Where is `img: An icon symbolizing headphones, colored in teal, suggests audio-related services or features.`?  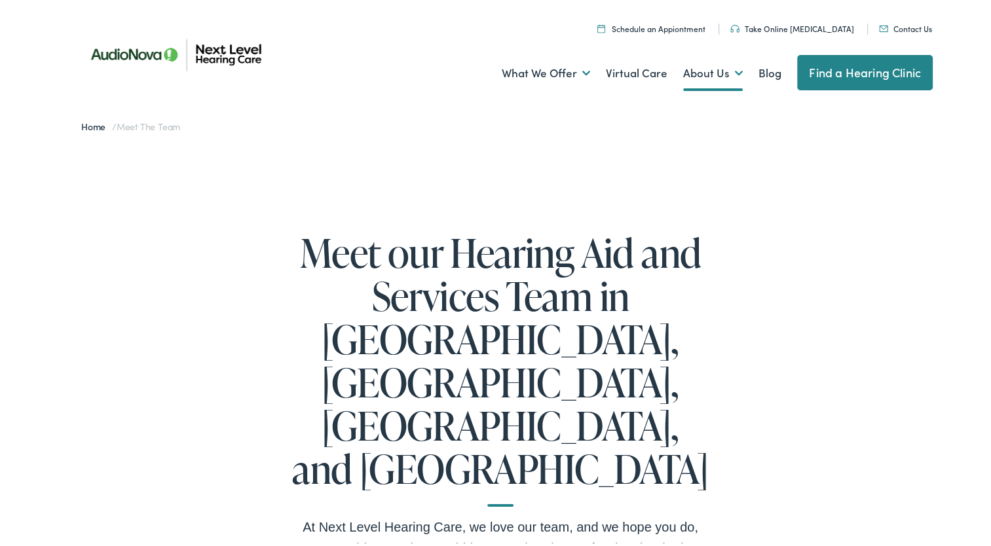
img: An icon symbolizing headphones, colored in teal, suggests audio-related services or features. is located at coordinates (735, 26).